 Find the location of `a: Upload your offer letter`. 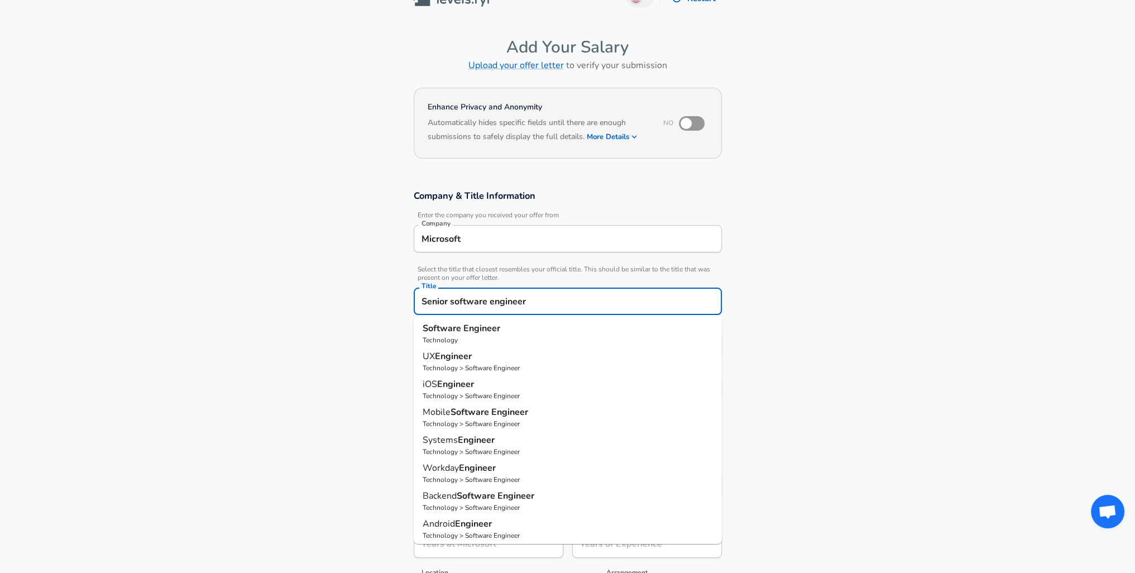

a: Upload your offer letter is located at coordinates (516, 65).